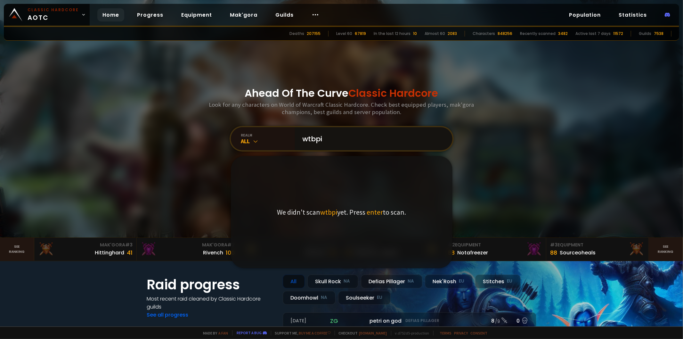 The height and width of the screenshot is (339, 683). Describe the element at coordinates (498, 281) in the screenshot. I see `div: Stitches` at that location.